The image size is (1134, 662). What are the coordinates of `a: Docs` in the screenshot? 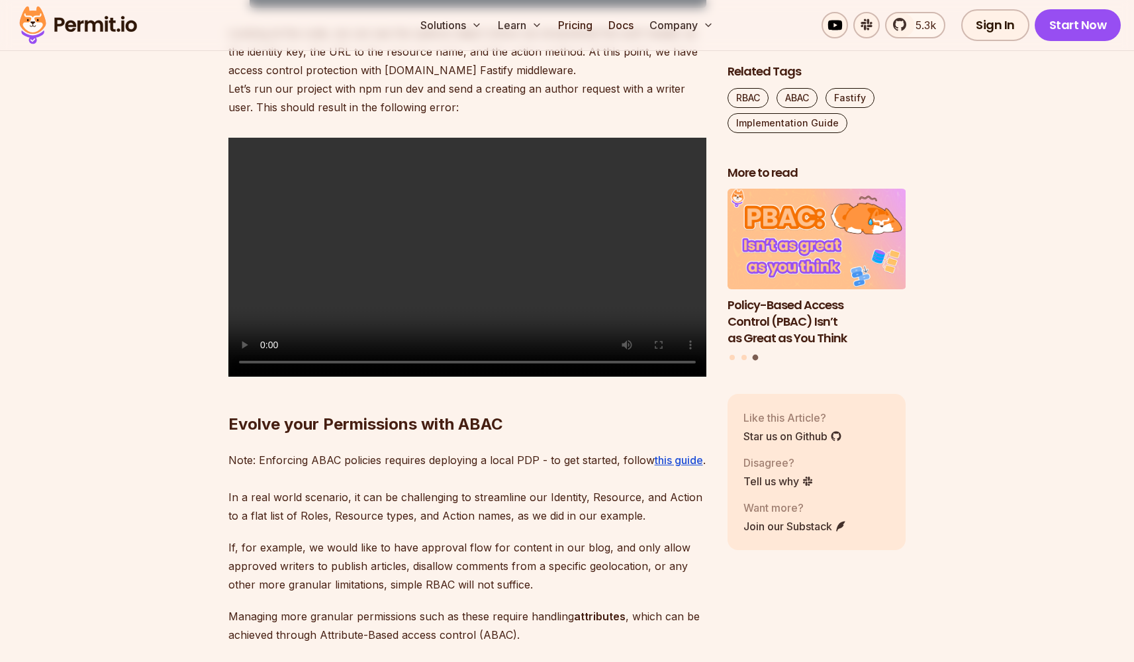 It's located at (621, 25).